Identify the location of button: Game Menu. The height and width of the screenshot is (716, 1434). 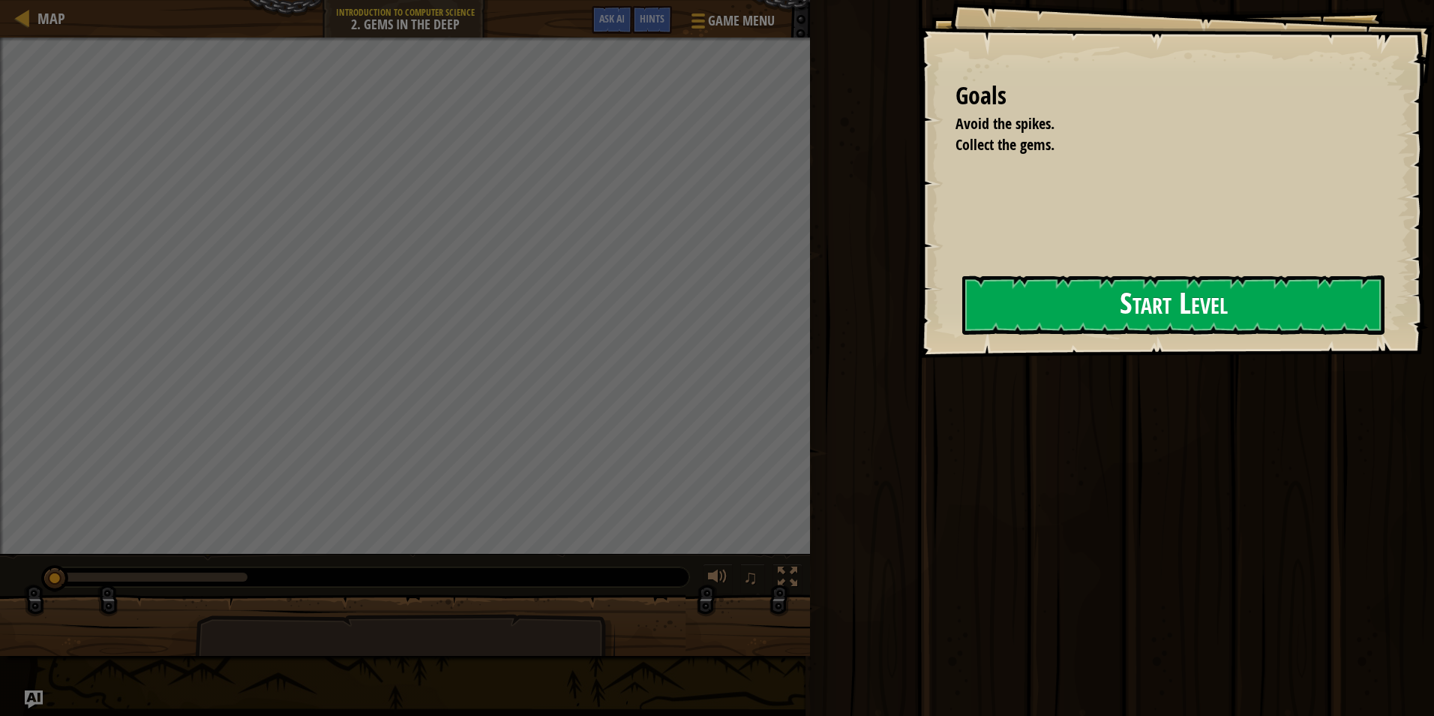
(731, 23).